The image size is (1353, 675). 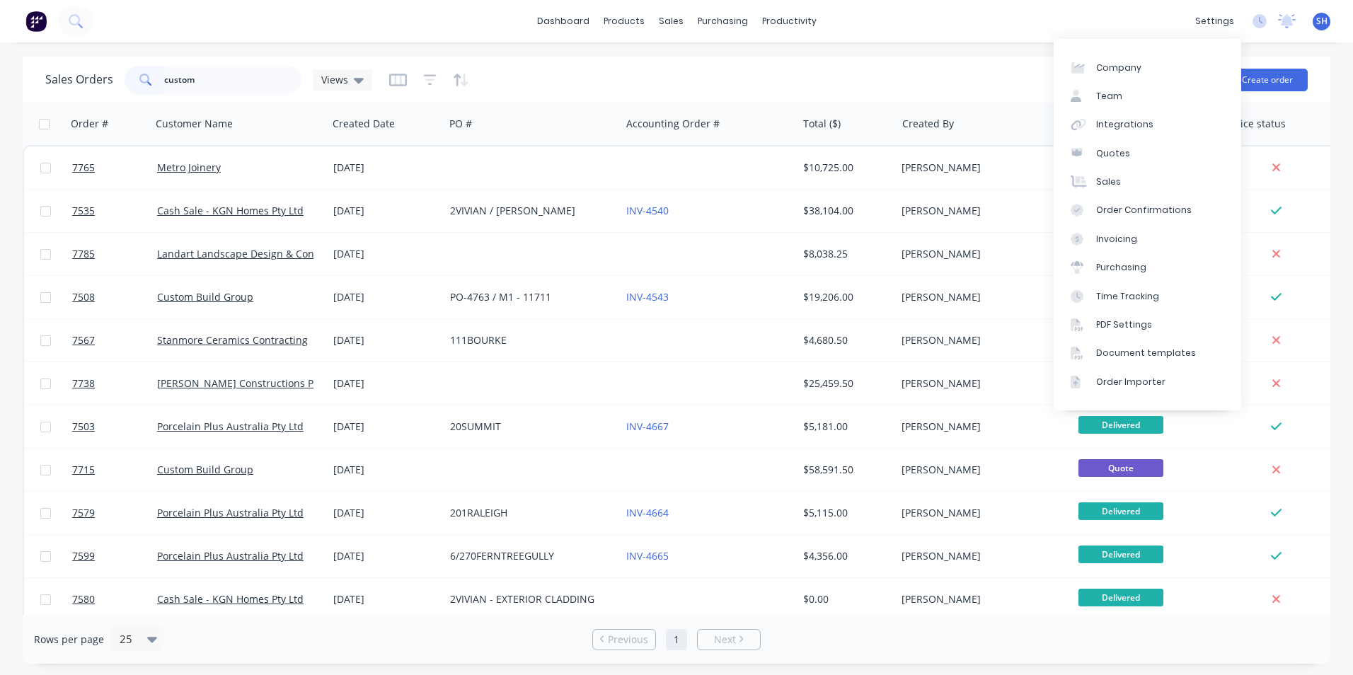 I want to click on a: 7567, so click(x=115, y=340).